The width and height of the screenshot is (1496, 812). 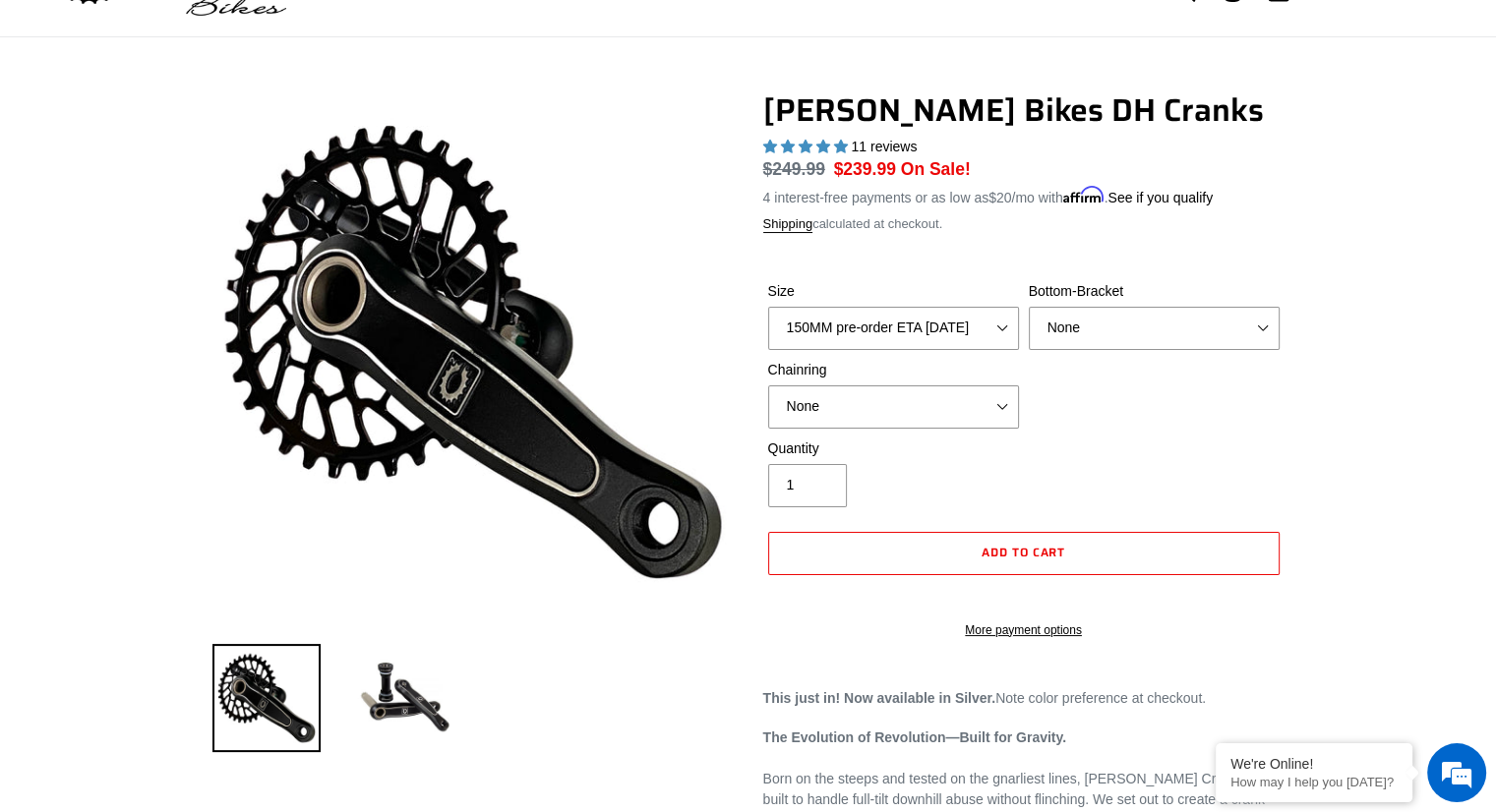 I want to click on p: 4 interest-free payments or as low as /mo with ., so click(x=989, y=196).